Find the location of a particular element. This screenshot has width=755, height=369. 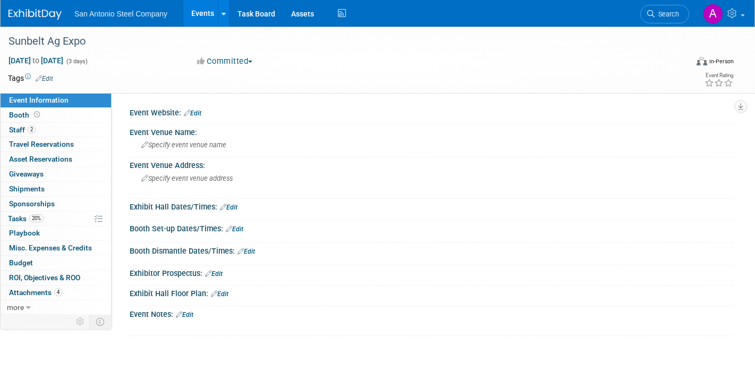

span: 20% is located at coordinates (36, 218).